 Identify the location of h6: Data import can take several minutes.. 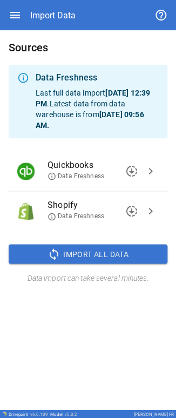
(88, 278).